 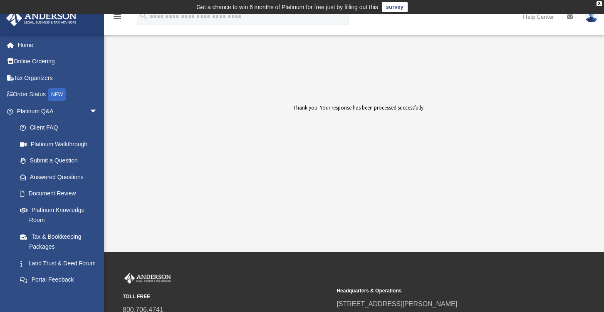 What do you see at coordinates (61, 177) in the screenshot?
I see `a: Answered Questions` at bounding box center [61, 177].